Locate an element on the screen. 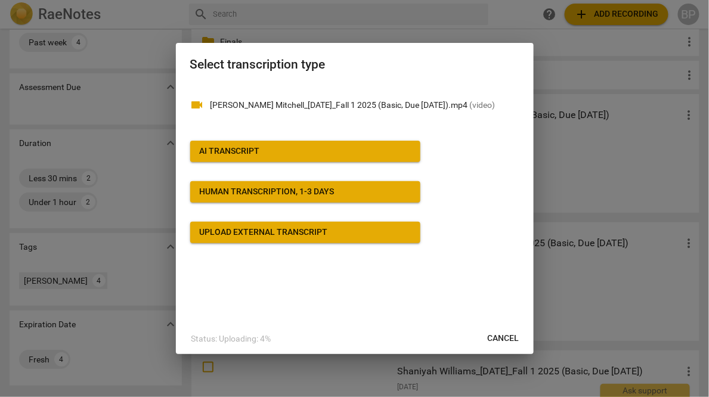 This screenshot has width=709, height=397. button: AI Transcript is located at coordinates (305, 151).